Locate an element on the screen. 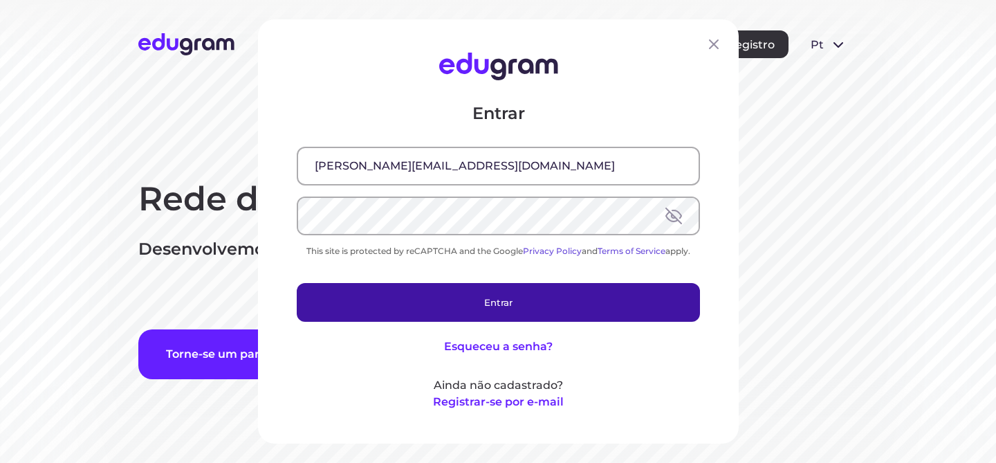 This screenshot has height=463, width=996. p: Ainda não cadastrado? is located at coordinates (498, 385).